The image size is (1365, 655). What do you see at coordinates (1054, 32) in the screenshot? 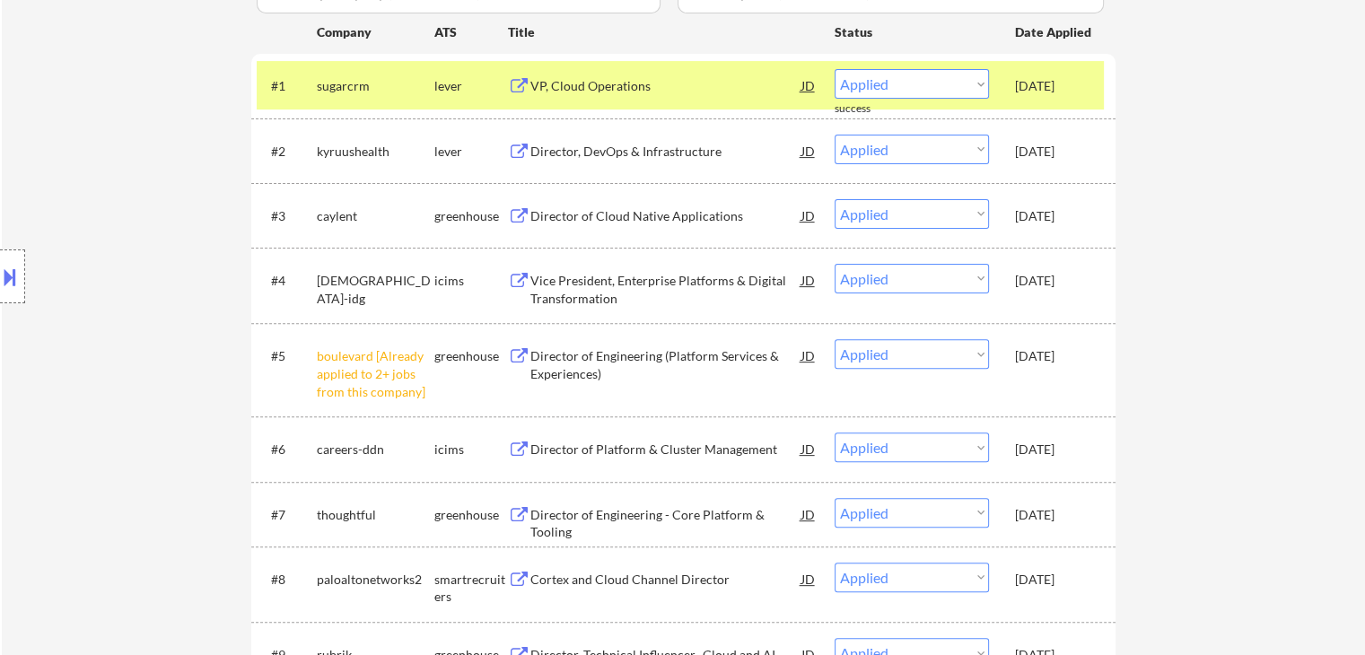
I see `div: Date Applied` at bounding box center [1054, 32].